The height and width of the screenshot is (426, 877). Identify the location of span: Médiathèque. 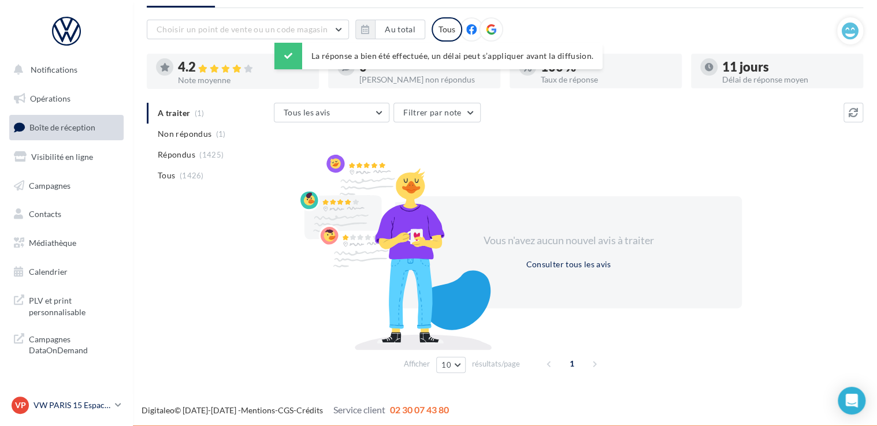
(53, 243).